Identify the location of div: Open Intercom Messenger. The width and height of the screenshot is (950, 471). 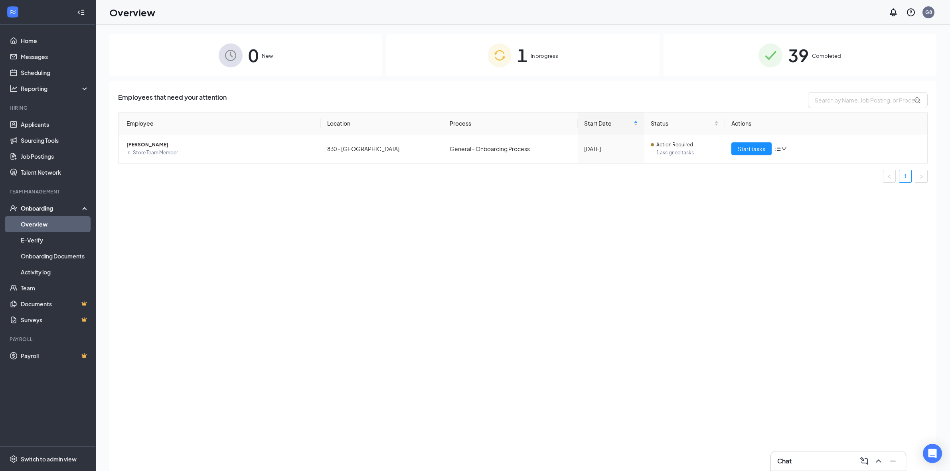
(932, 454).